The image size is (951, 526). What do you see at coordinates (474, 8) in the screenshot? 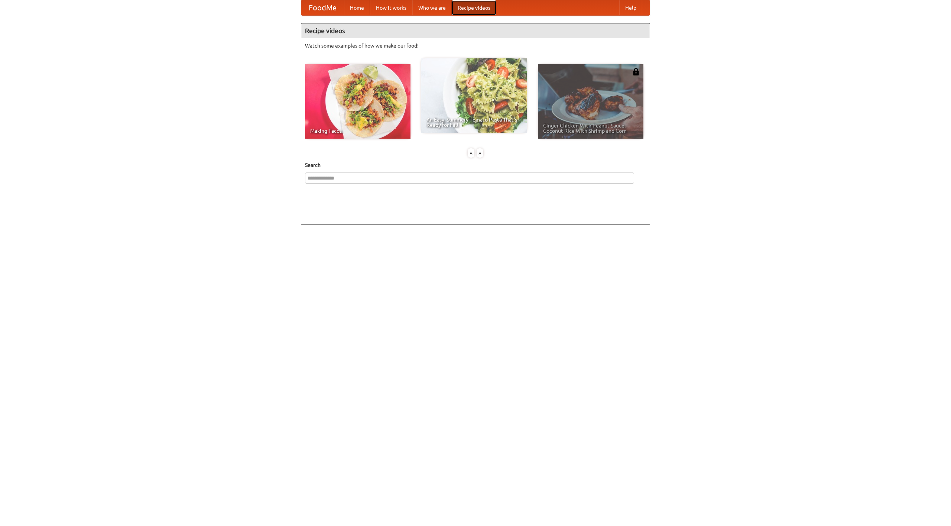
I see `a: Recipe videos` at bounding box center [474, 8].